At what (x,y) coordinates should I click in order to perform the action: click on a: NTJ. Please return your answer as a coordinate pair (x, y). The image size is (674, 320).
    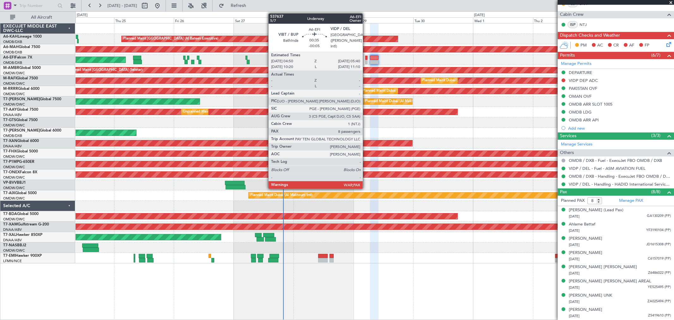
    Looking at the image, I should click on (587, 25).